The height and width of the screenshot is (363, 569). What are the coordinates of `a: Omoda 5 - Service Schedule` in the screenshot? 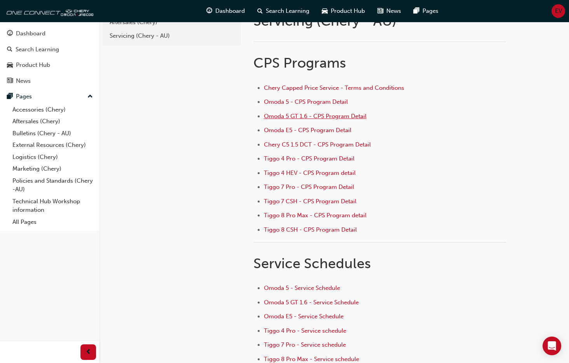 It's located at (302, 288).